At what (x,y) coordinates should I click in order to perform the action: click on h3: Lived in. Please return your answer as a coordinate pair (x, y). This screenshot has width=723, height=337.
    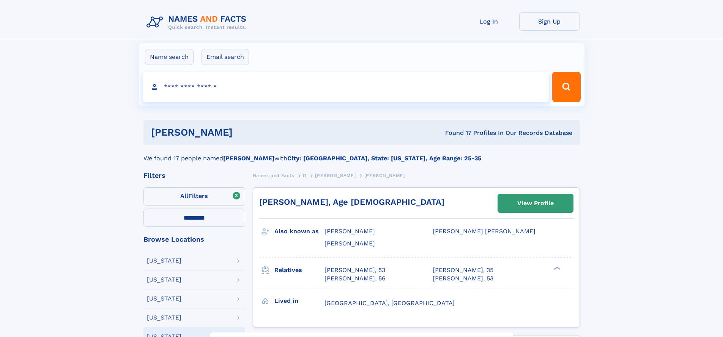
    Looking at the image, I should click on (300, 301).